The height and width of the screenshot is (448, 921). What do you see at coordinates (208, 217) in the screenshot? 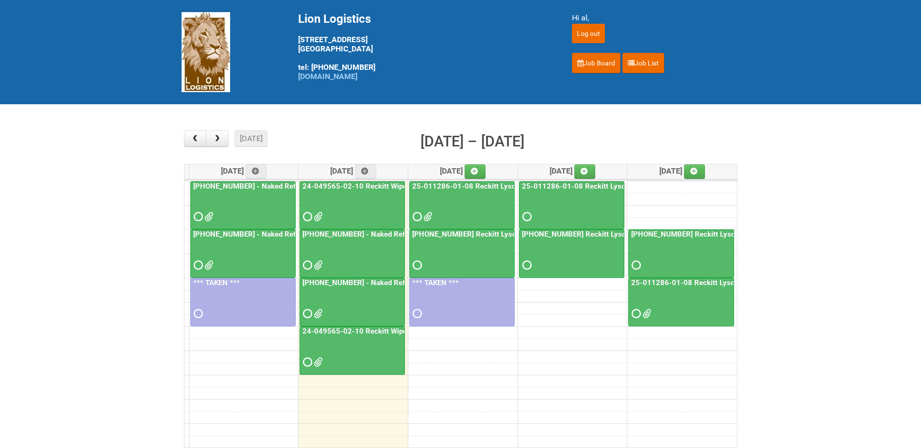
I see `span: Lion25-055556-01_LABELS_03Oct25.xlsx MOR - 25-055556-01.xlsm G147.png G258.png G369.png M147.png ...` at bounding box center [208, 217].